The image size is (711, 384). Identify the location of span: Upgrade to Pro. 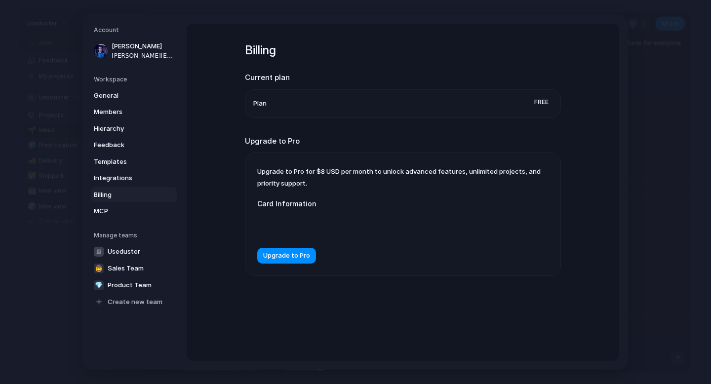
(286, 256).